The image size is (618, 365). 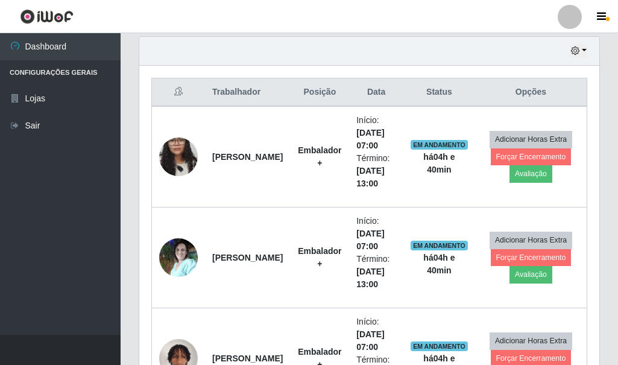 I want to click on img: 1755730683676.jpeg, so click(x=178, y=257).